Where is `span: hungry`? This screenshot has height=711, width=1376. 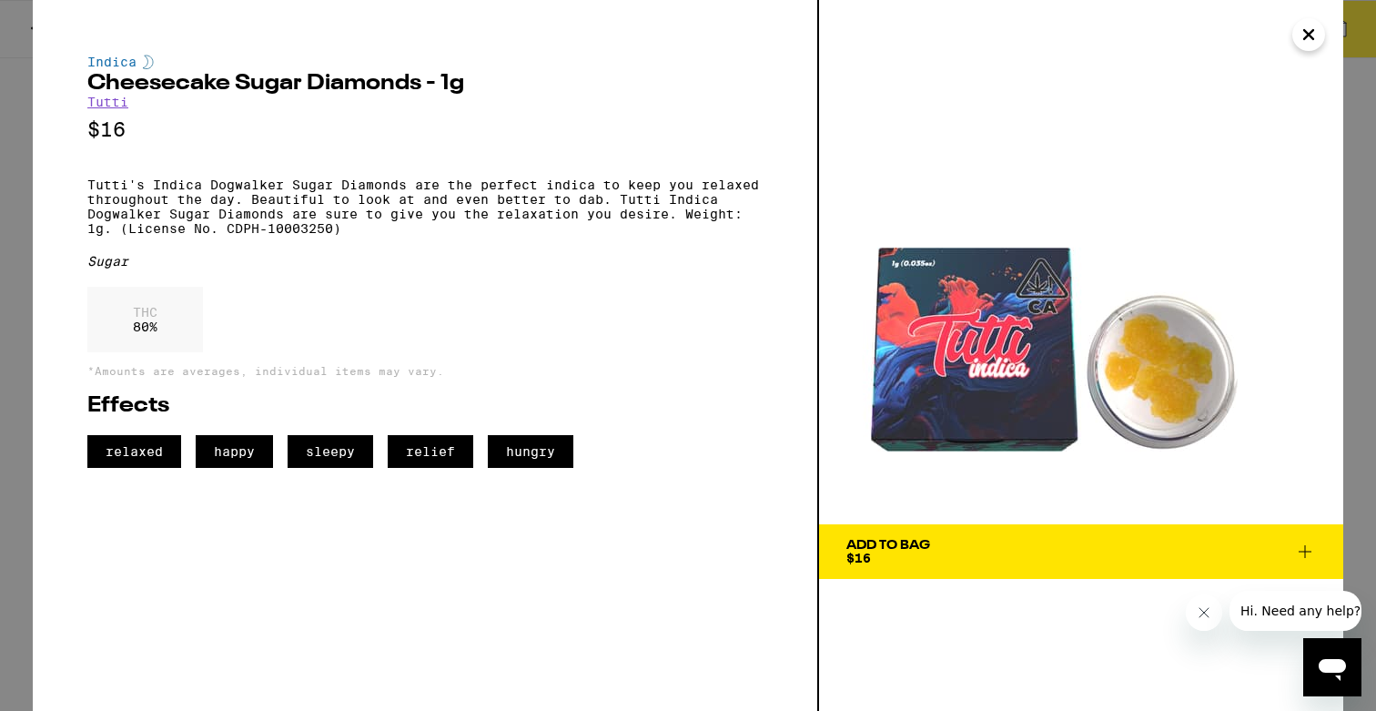 span: hungry is located at coordinates (531, 451).